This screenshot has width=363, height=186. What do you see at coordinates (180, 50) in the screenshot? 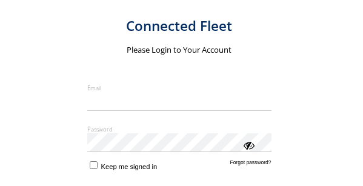
I see `h2: Please Login to Your Account` at bounding box center [180, 50].